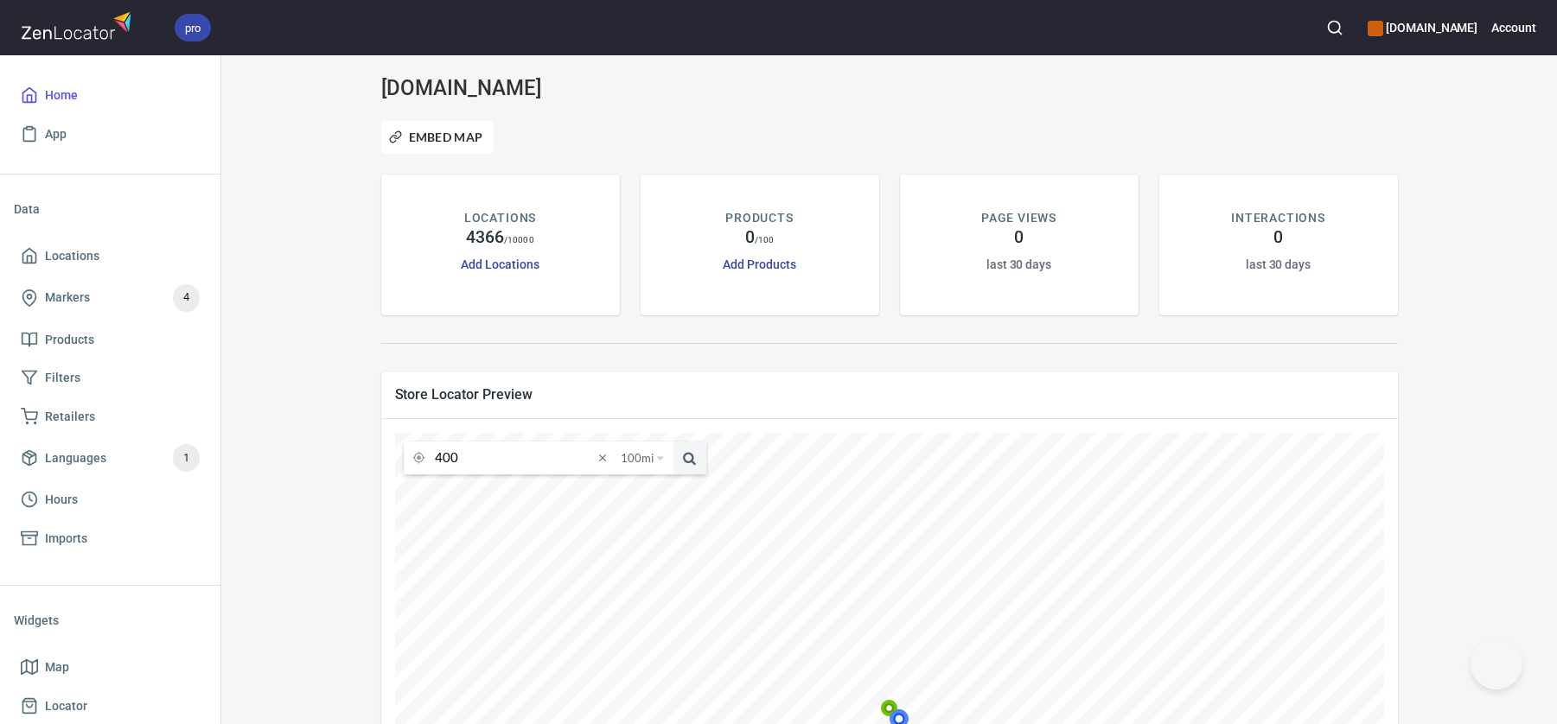 This screenshot has height=724, width=1557. I want to click on a: App, so click(110, 134).